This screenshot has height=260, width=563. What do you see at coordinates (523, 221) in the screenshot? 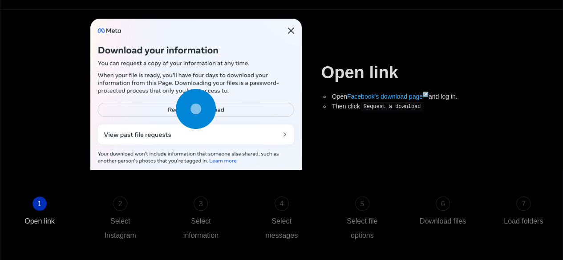
I see `div: Load folders` at bounding box center [523, 221].